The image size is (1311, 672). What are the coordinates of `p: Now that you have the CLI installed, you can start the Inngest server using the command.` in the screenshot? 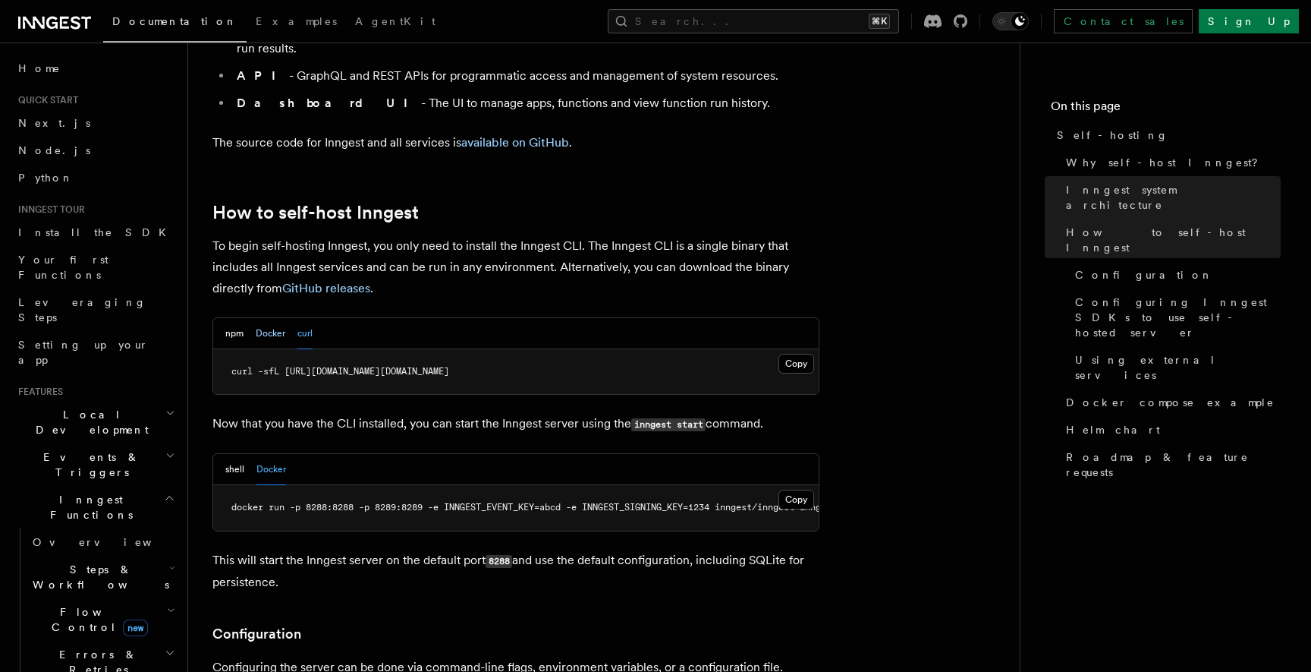 It's located at (516, 423).